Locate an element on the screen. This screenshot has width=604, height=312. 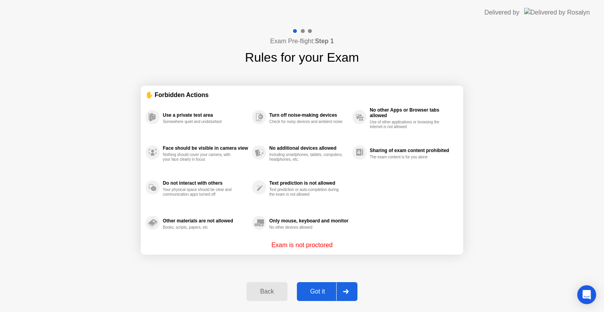
div: Your physical space should be clear and communication apps turned off is located at coordinates (200, 192).